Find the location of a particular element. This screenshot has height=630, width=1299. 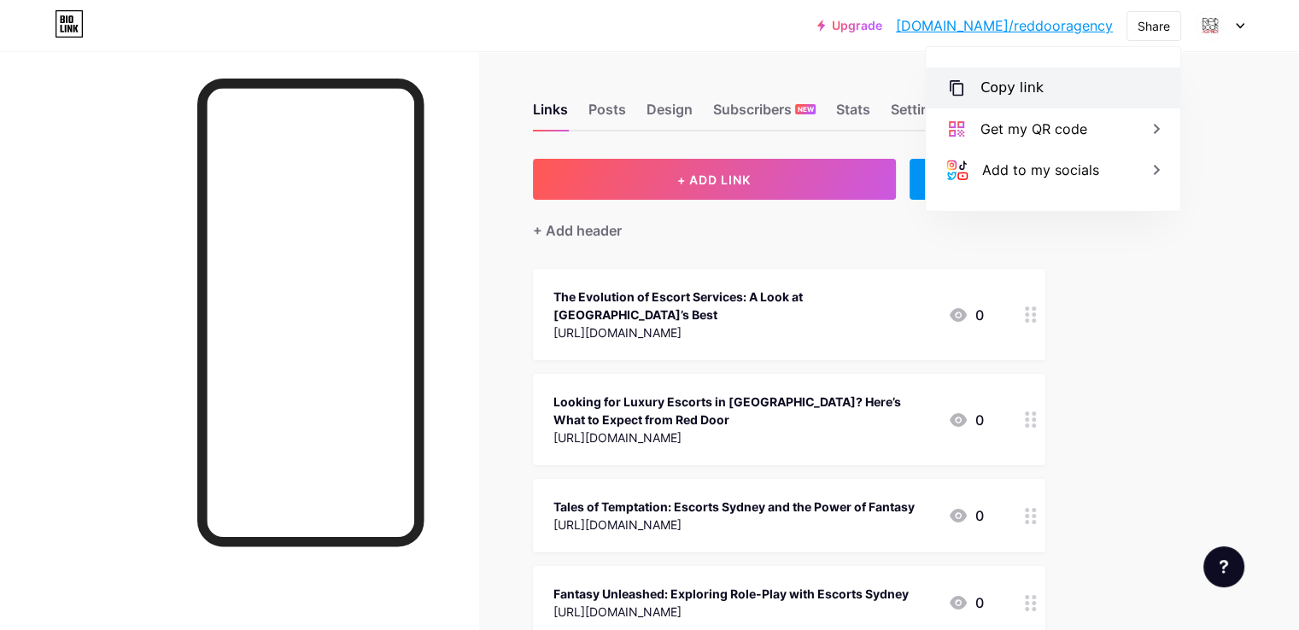

img: reddooragency is located at coordinates (1210, 26).